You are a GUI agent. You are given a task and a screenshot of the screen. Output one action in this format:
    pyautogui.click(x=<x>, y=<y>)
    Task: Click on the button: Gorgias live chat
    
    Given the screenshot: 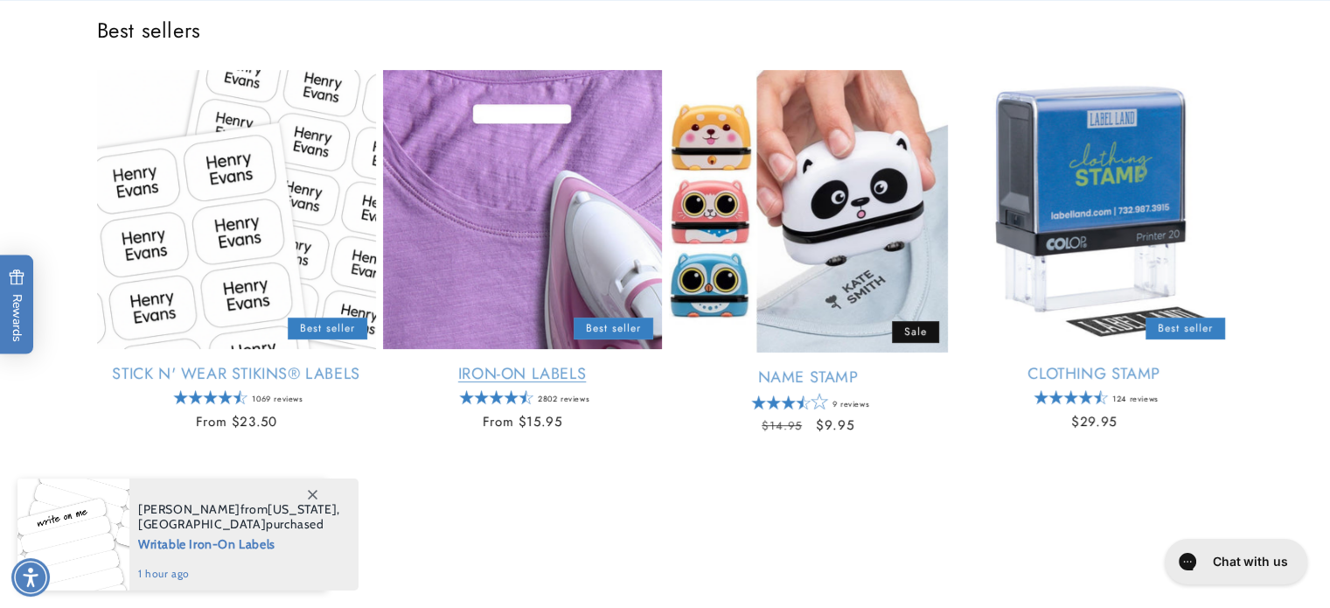 What is the action you would take?
    pyautogui.click(x=80, y=29)
    